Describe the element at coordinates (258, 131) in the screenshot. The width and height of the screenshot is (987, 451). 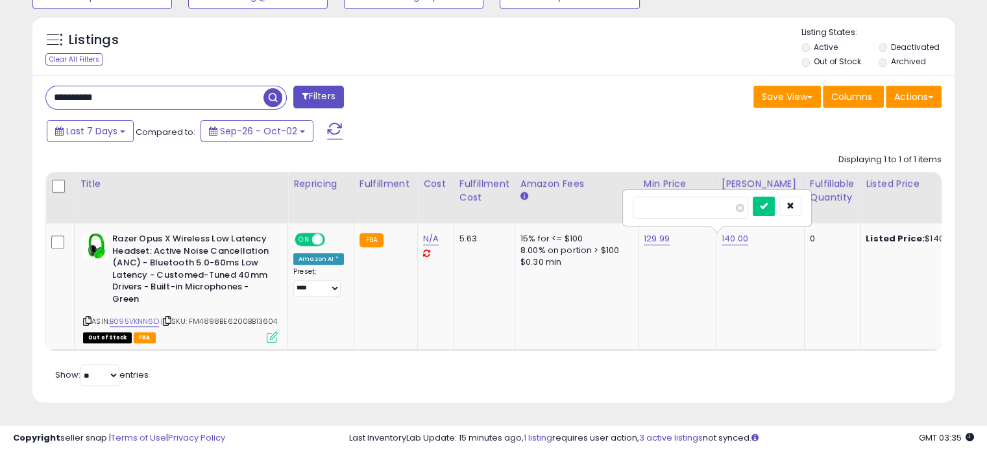
I see `span: Sep-26 - Oct-02` at that location.